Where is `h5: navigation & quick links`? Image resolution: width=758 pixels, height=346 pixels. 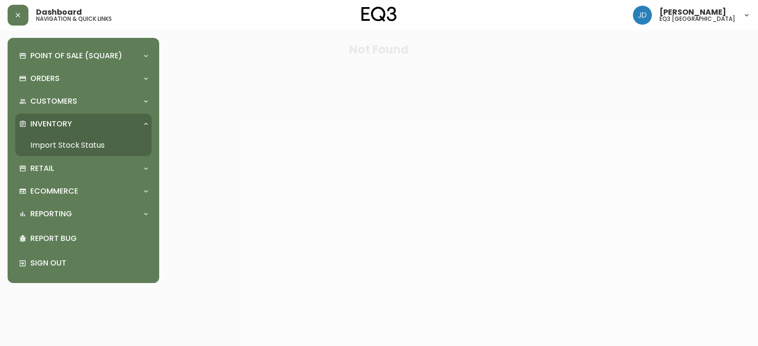
h5: navigation & quick links is located at coordinates (74, 19).